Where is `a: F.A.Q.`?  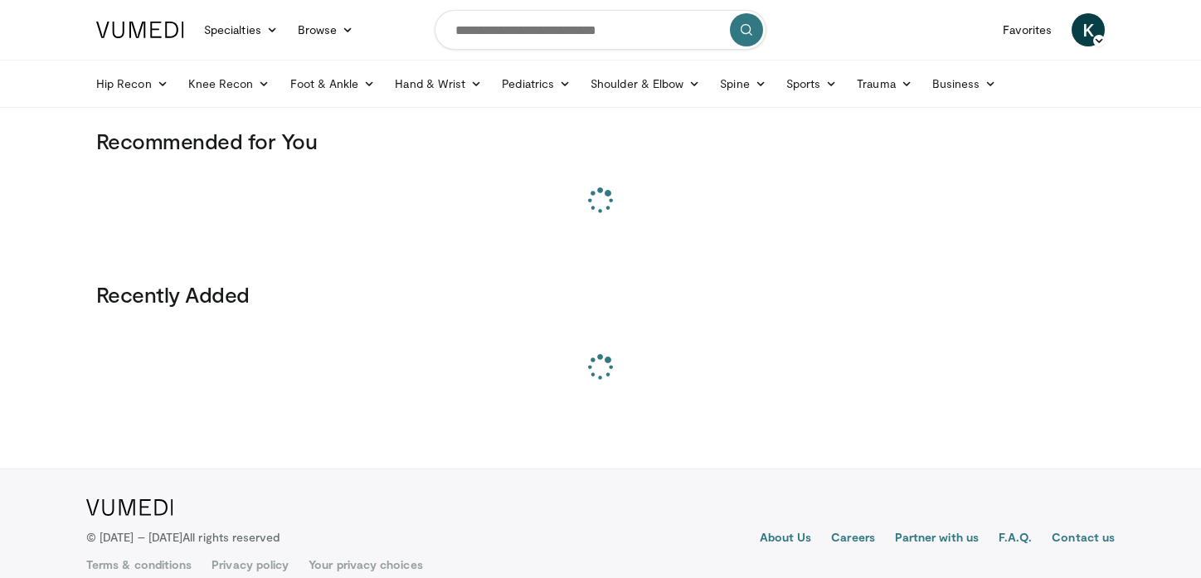 a: F.A.Q. is located at coordinates (1015, 539).